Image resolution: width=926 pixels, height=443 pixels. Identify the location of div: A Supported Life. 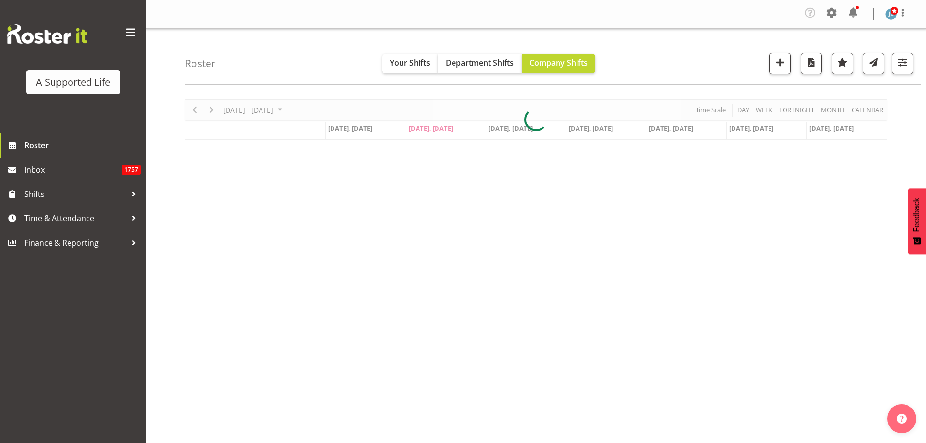
(73, 82).